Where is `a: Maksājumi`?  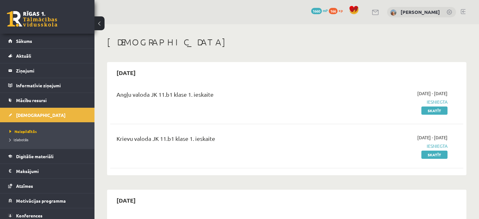
a: Maksājumi is located at coordinates (47, 171).